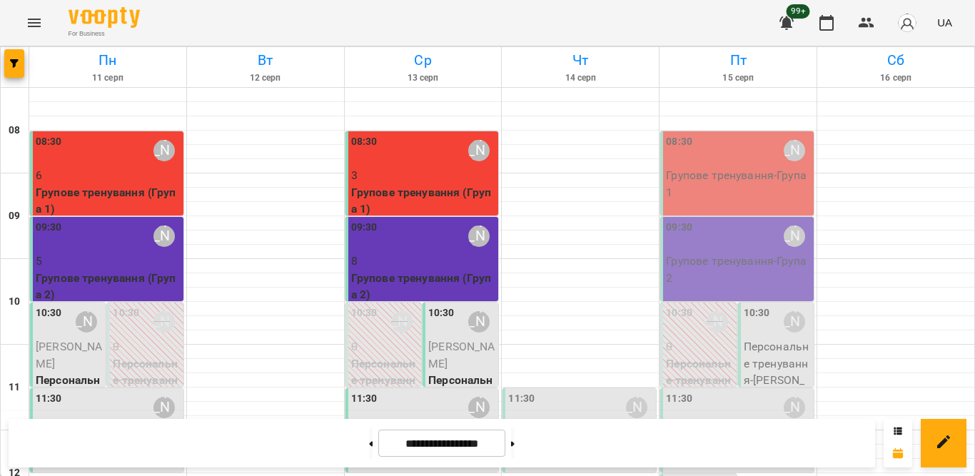 The height and width of the screenshot is (476, 975). What do you see at coordinates (944, 22) in the screenshot?
I see `button: UA` at bounding box center [944, 22].